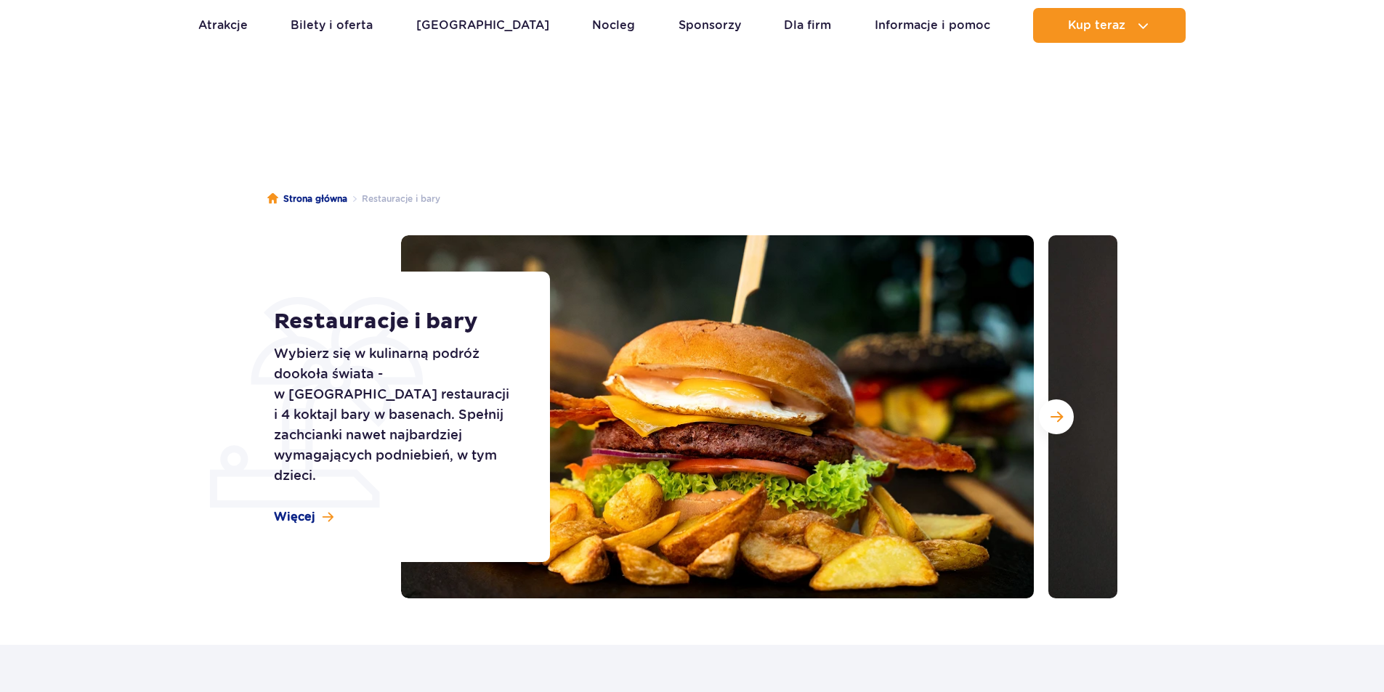 The height and width of the screenshot is (692, 1384). I want to click on a: Nocleg, so click(613, 25).